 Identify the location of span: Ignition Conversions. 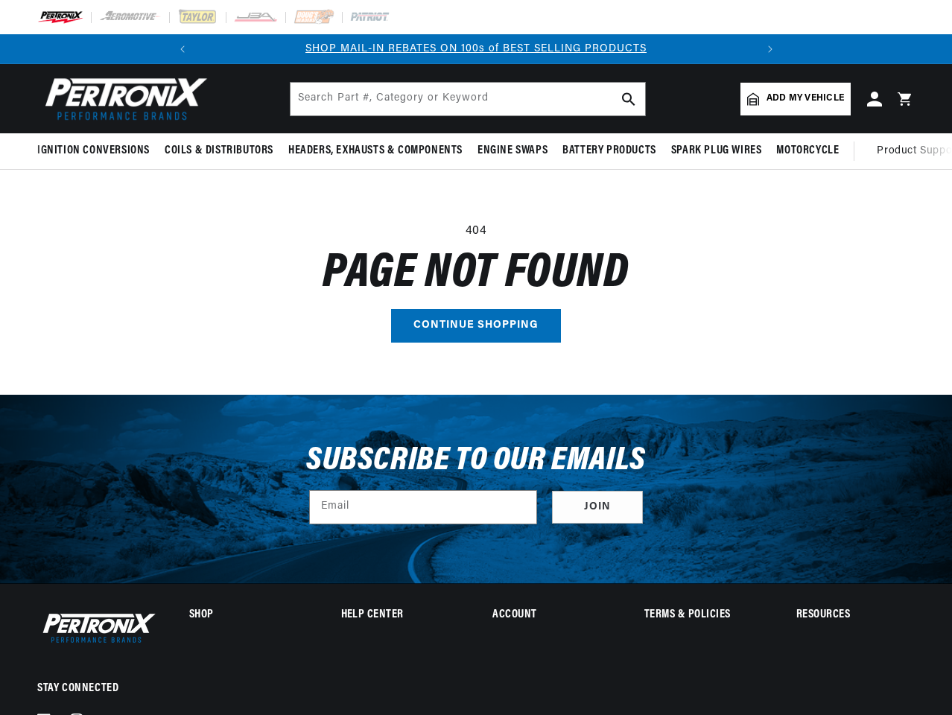
(93, 150).